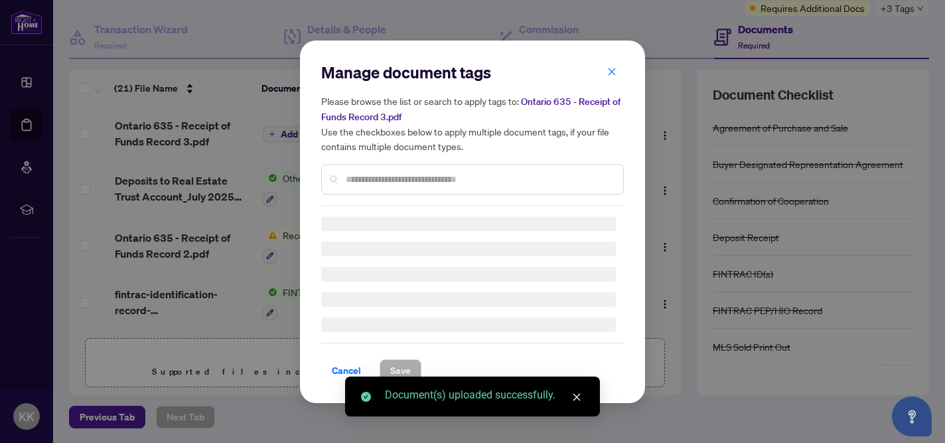 The image size is (945, 443). What do you see at coordinates (366, 396) in the screenshot?
I see `span: check-circle` at bounding box center [366, 396].